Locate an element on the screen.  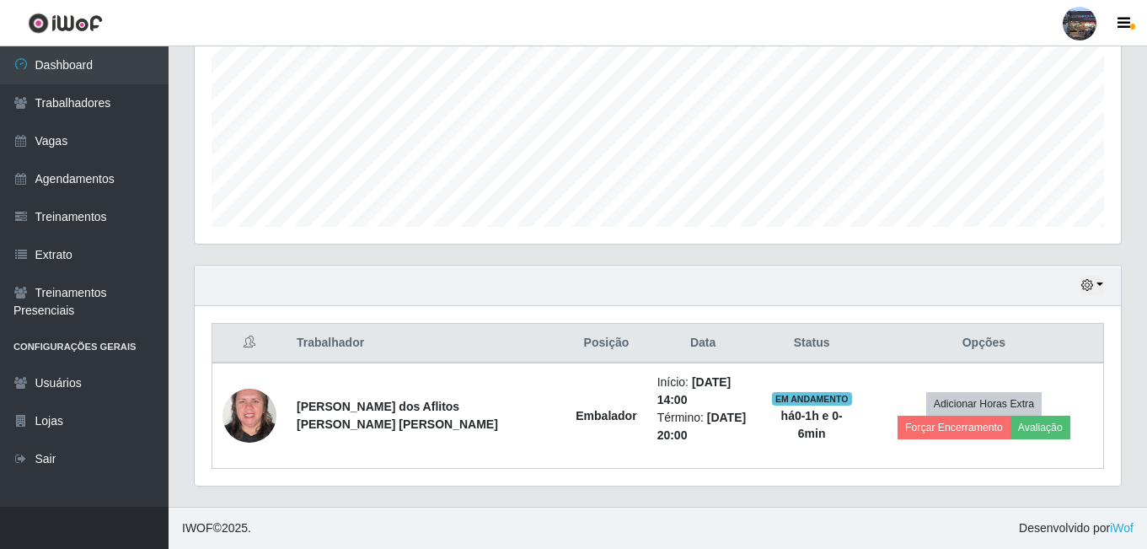
span: Desenvolvido por is located at coordinates (1076, 528).